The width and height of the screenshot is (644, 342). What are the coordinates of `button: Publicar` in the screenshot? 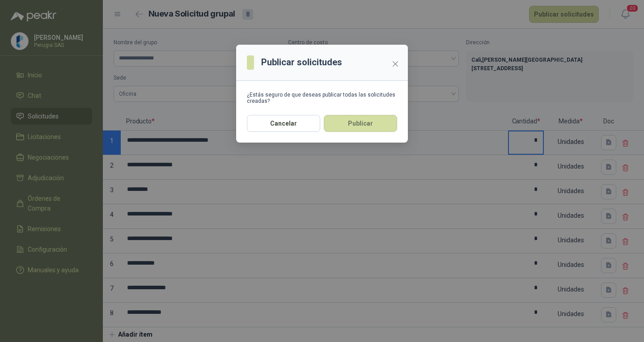 It's located at (361, 123).